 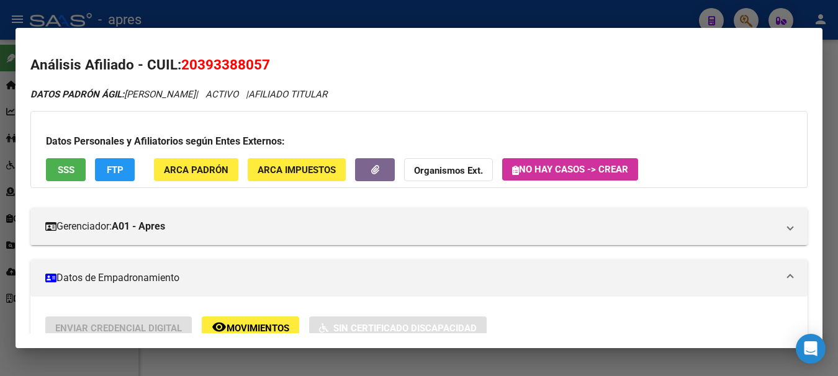 I want to click on span: Sin Certificado Discapacidad, so click(x=405, y=328).